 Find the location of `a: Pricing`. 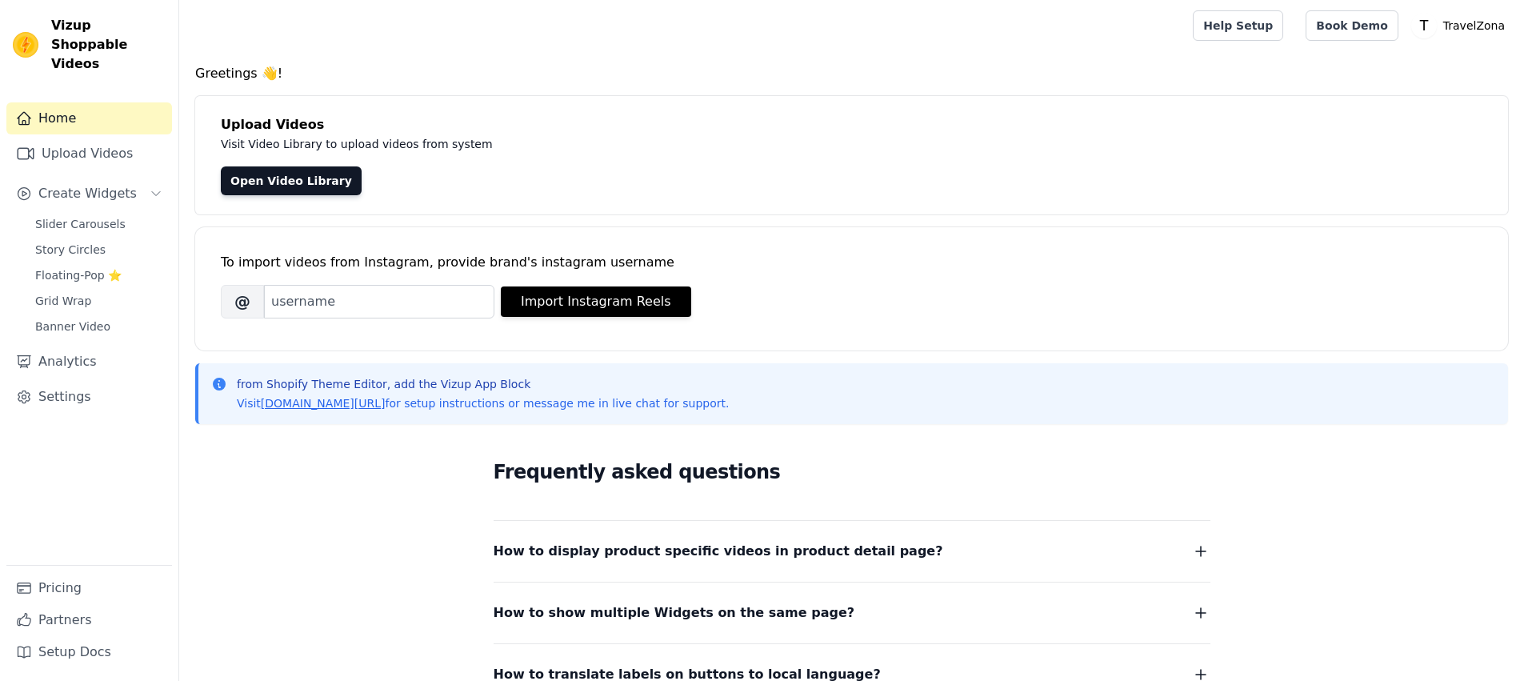

a: Pricing is located at coordinates (89, 588).